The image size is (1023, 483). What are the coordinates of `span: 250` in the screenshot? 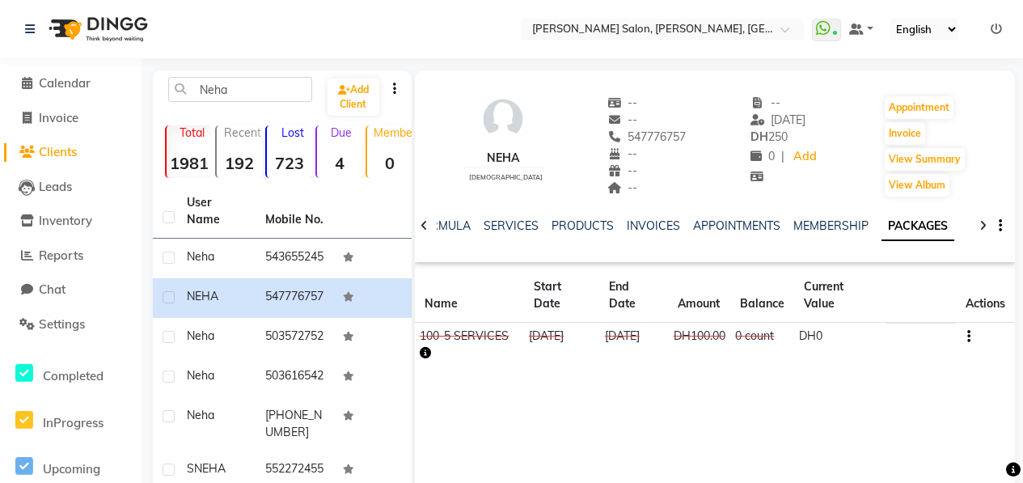 It's located at (769, 137).